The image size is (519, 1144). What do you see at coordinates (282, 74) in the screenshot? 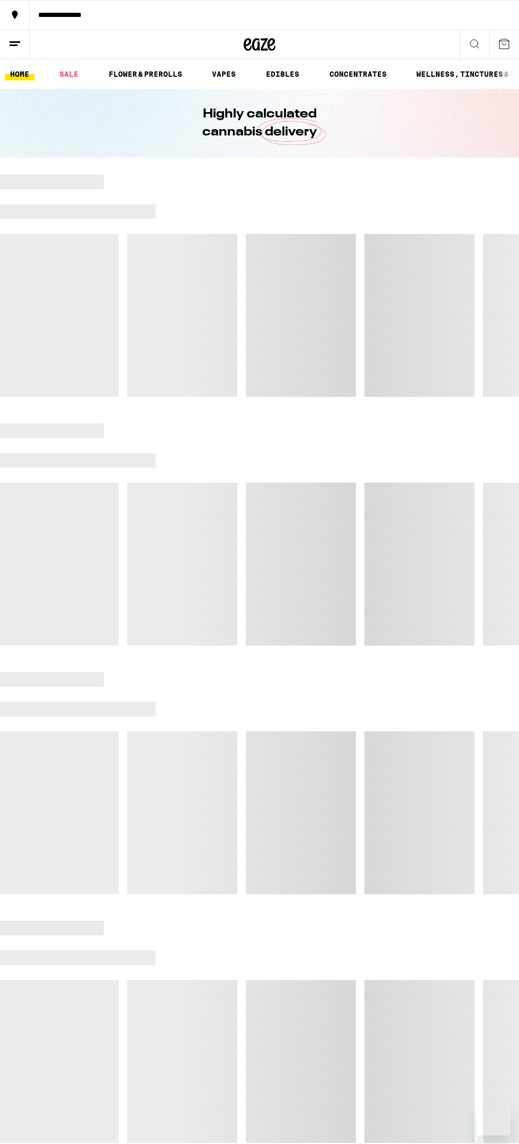
I see `a: EDIBLES` at bounding box center [282, 74].